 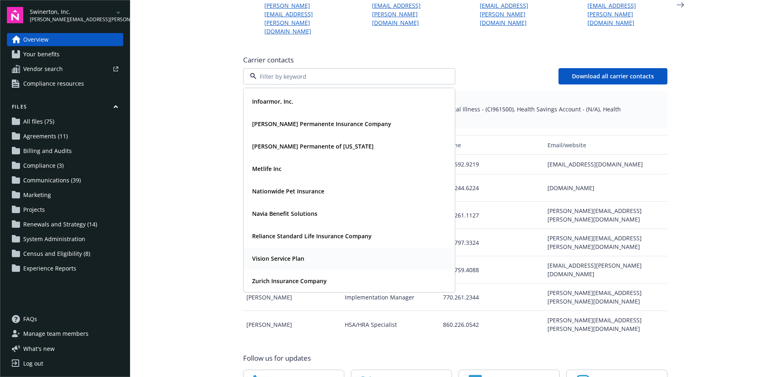 I want to click on input: Filter by keyword, so click(x=347, y=76).